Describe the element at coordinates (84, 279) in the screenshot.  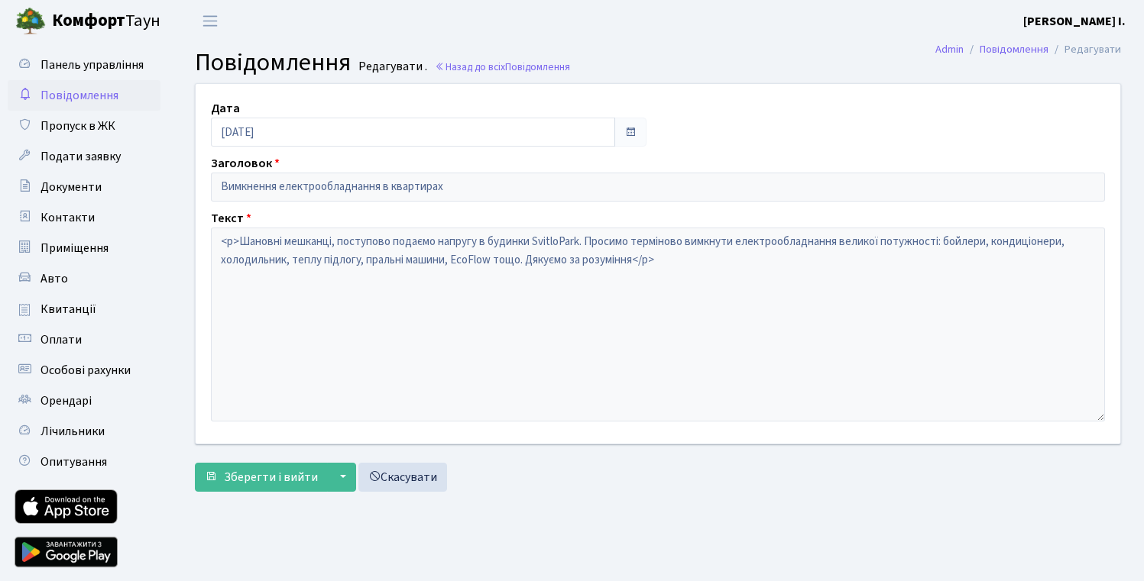
I see `a: Авто` at that location.